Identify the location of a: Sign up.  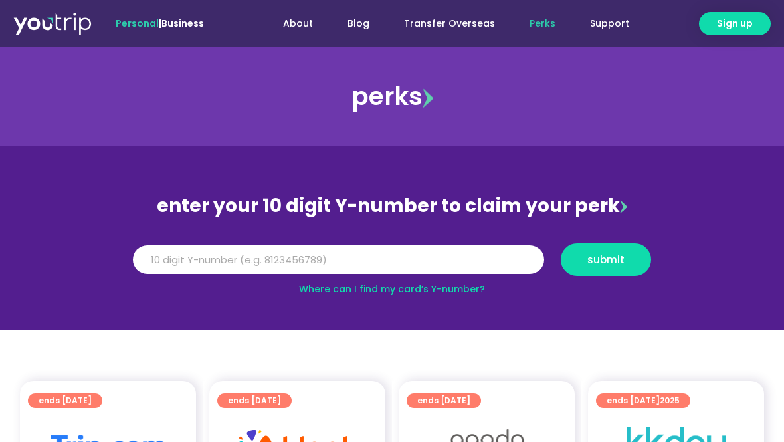
(735, 23).